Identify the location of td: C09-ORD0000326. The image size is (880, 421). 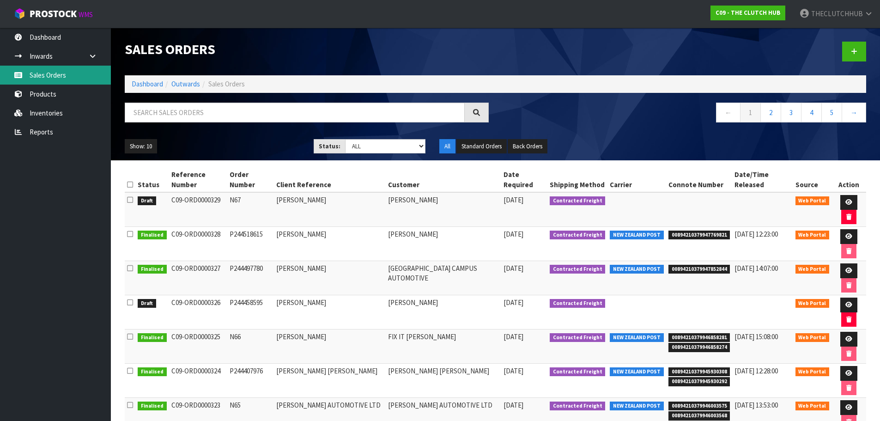
(198, 312).